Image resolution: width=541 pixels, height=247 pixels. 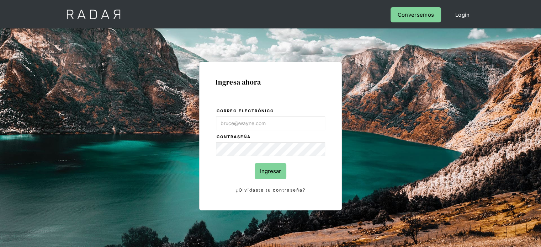 What do you see at coordinates (270, 190) in the screenshot?
I see `a: ¿Olvidaste tu contraseña?` at bounding box center [270, 190].